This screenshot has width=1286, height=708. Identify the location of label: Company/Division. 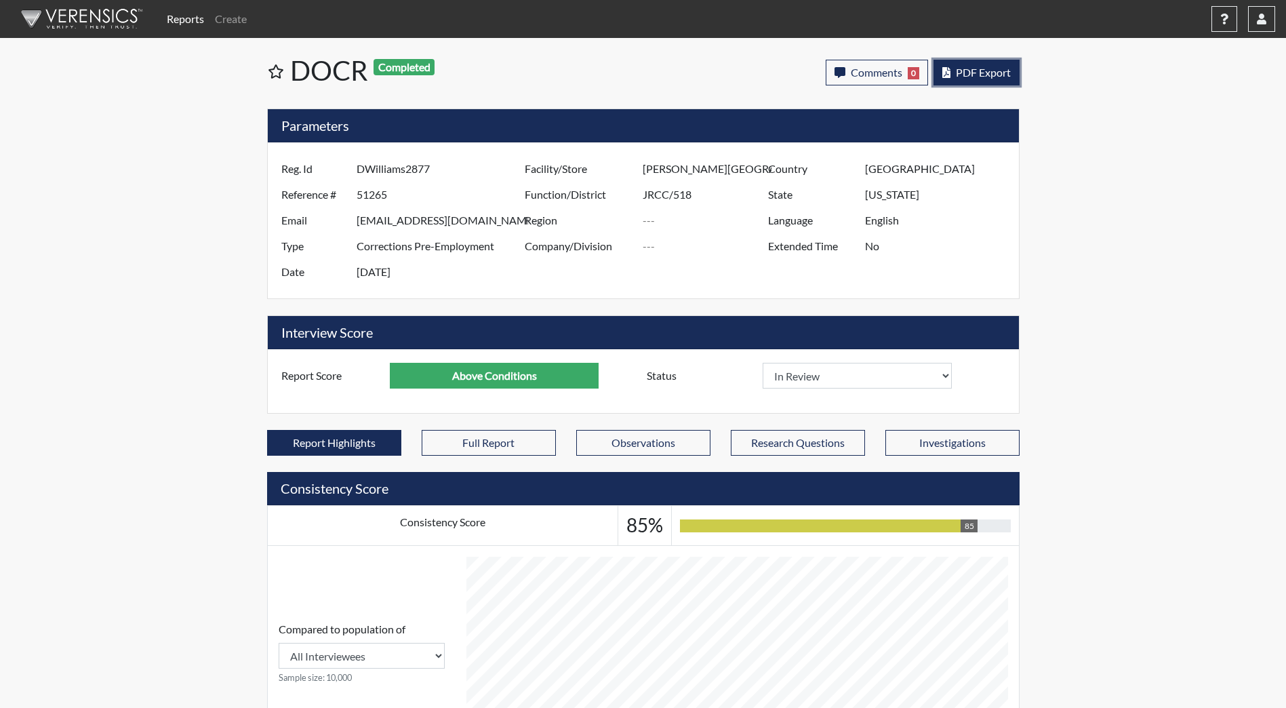
(579, 246).